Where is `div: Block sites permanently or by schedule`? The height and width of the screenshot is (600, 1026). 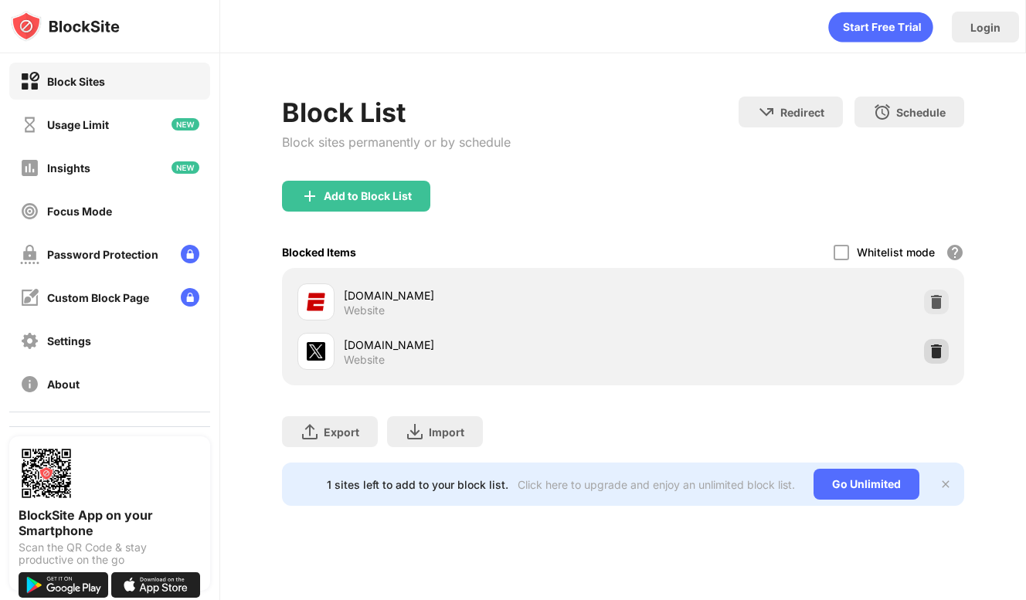 div: Block sites permanently or by schedule is located at coordinates (396, 142).